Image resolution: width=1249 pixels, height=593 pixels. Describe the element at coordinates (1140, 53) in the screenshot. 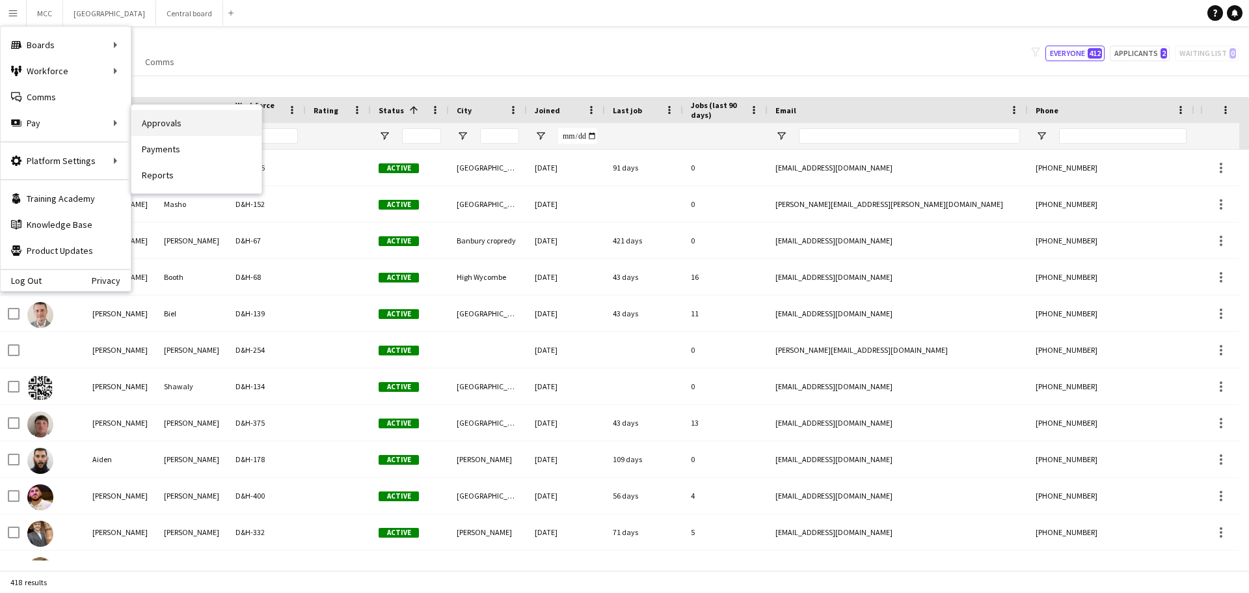

I see `button: Applicants2` at that location.